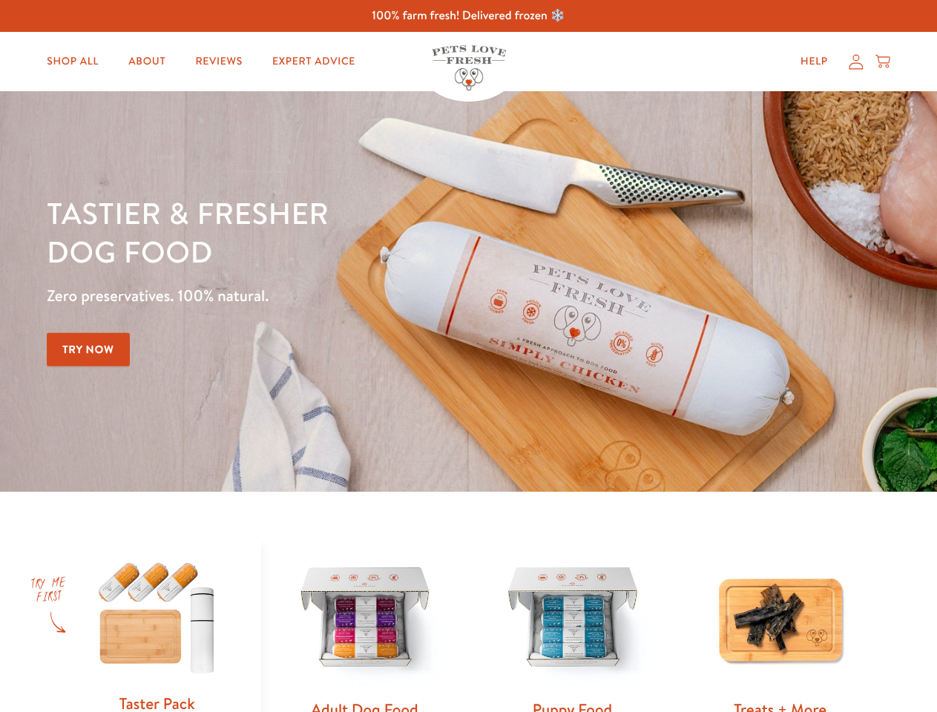 This screenshot has width=937, height=712. I want to click on a: About, so click(147, 62).